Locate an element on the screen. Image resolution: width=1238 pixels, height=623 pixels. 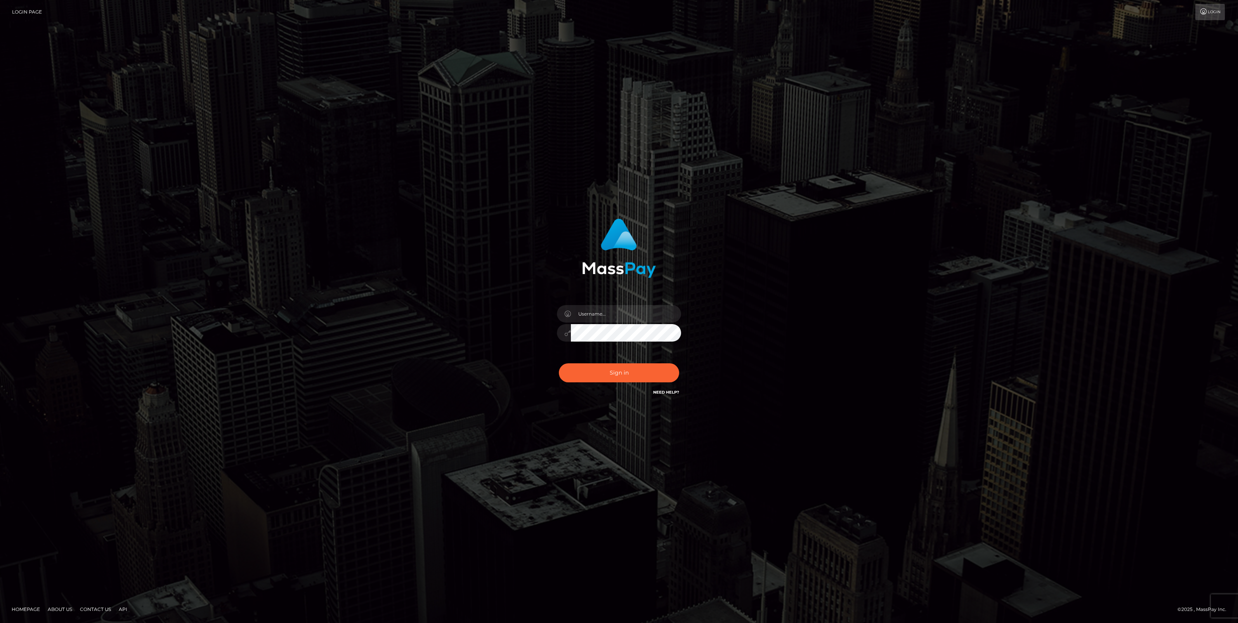
img: MassPay Login is located at coordinates (619, 248).